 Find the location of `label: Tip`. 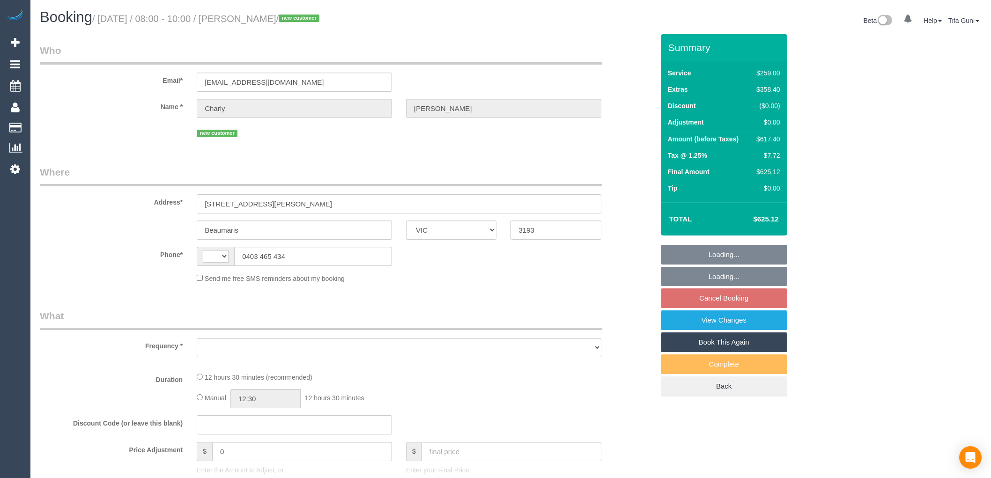

label: Tip is located at coordinates (673, 188).